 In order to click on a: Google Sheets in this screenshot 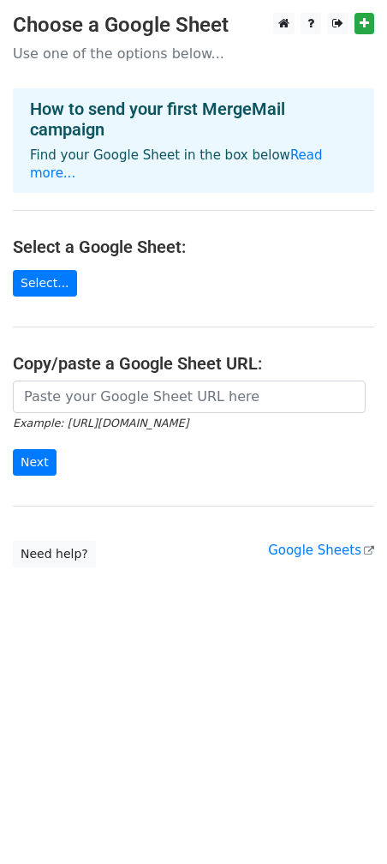, I will do `click(321, 550)`.